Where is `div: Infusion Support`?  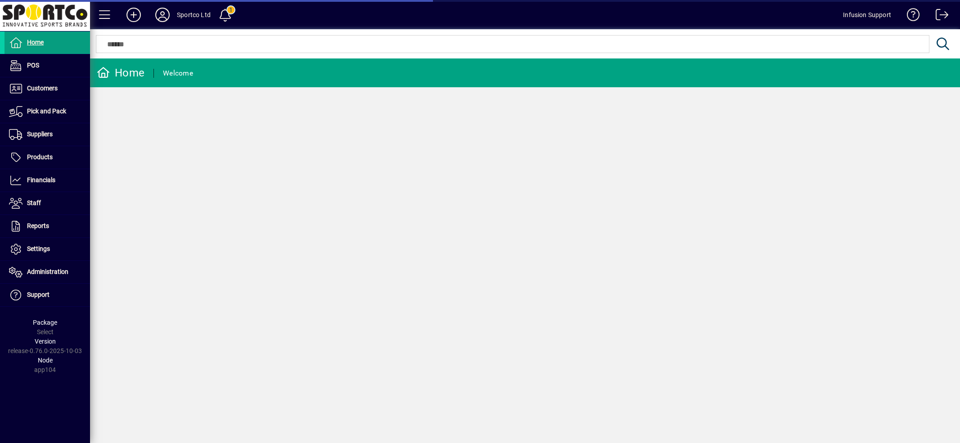 div: Infusion Support is located at coordinates (866, 15).